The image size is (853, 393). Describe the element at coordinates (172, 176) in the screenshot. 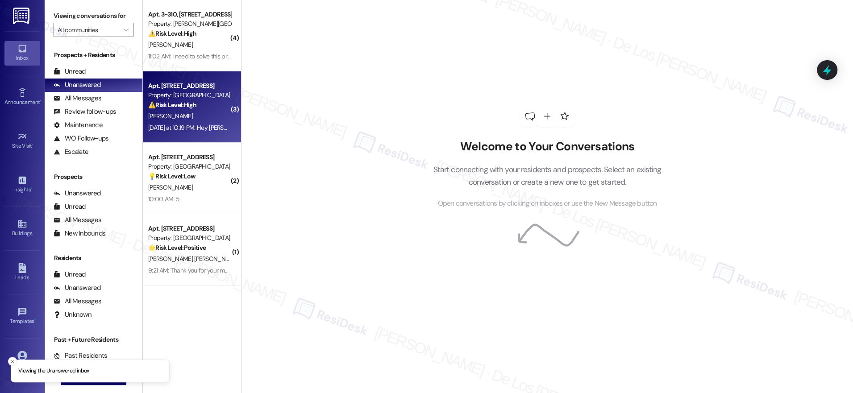

I see `strong: 💡 Risk Level: Low` at that location.